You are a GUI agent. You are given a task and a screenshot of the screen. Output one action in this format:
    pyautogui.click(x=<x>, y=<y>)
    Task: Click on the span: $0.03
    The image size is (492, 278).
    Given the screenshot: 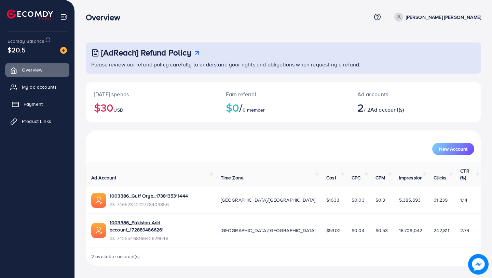 What is the action you would take?
    pyautogui.click(x=358, y=200)
    